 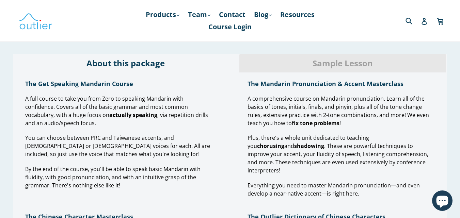 What do you see at coordinates (133, 115) in the screenshot?
I see `strong: actually speaking` at bounding box center [133, 115].